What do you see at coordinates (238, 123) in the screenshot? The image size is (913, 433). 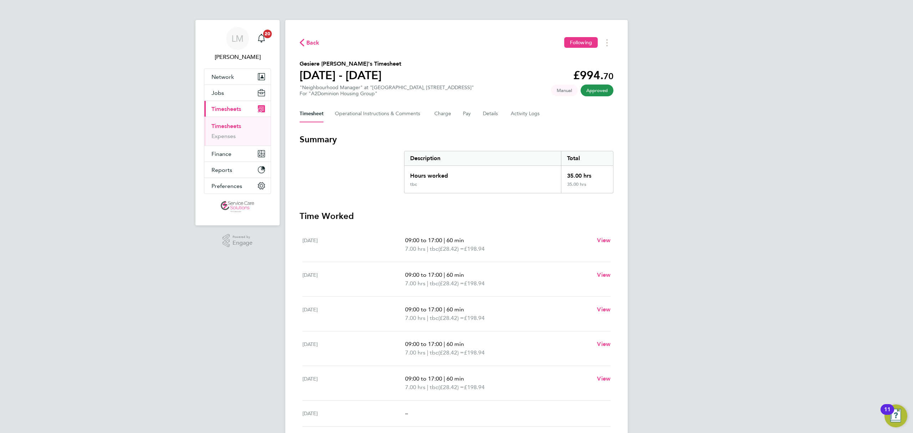 I see `nav: Main navigation` at bounding box center [238, 123].